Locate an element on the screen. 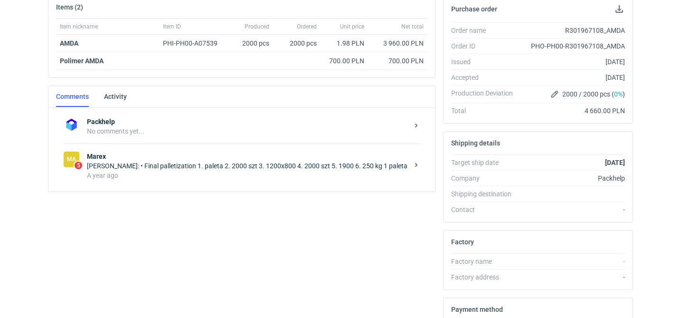  h2: Purchase order is located at coordinates (474, 9).